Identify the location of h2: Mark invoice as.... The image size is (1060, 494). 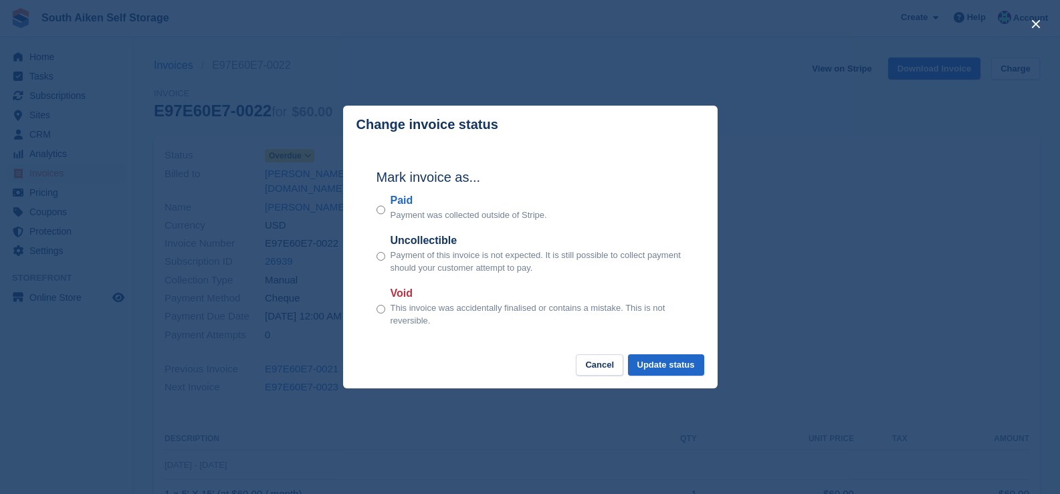
(531, 177).